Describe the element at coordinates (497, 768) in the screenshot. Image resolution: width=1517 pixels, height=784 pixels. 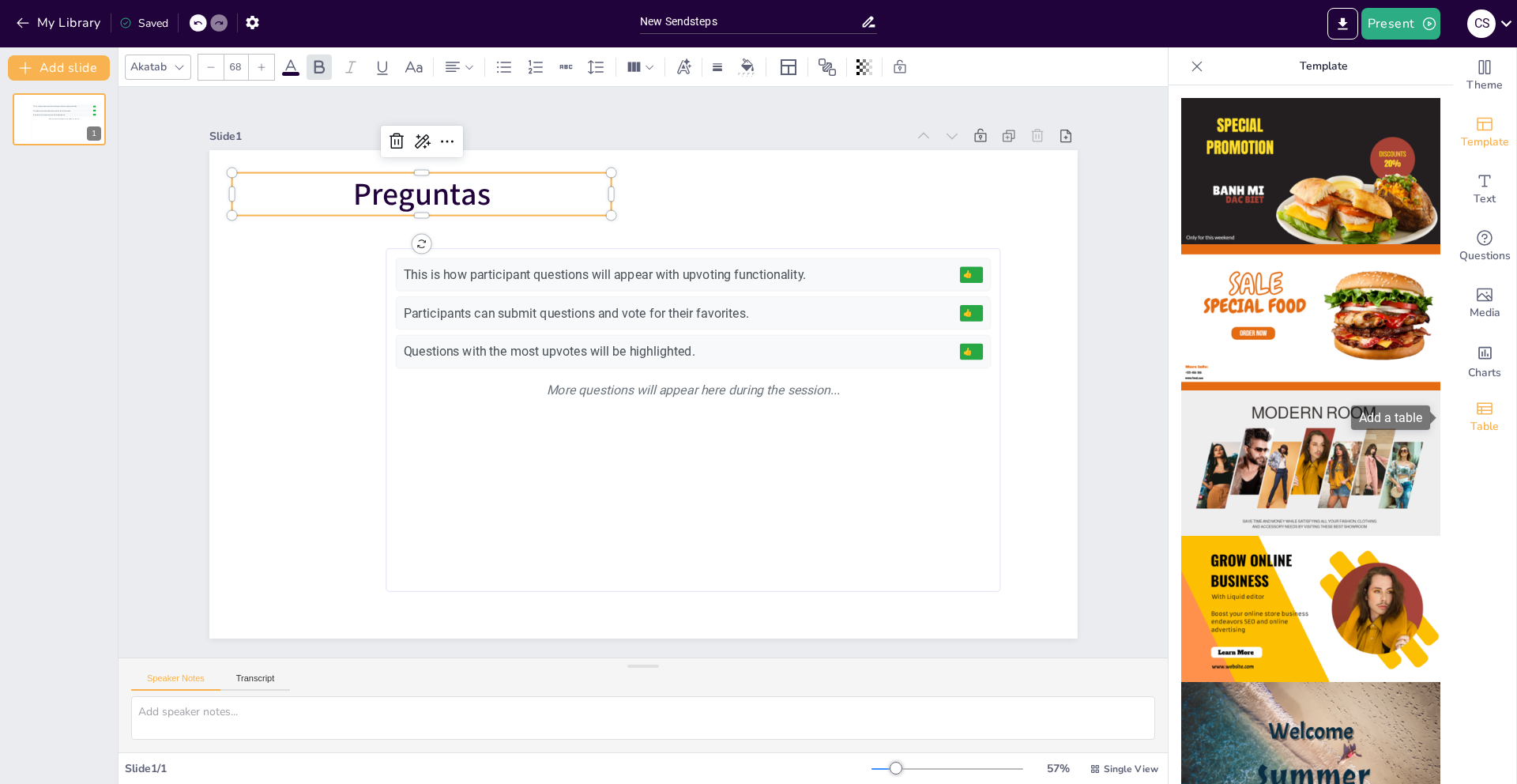
I see `div: Slide 1 / 1` at that location.